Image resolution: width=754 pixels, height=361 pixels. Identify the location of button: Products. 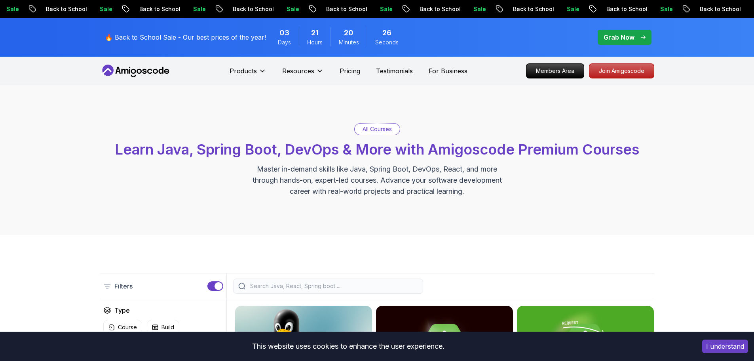
(248, 74).